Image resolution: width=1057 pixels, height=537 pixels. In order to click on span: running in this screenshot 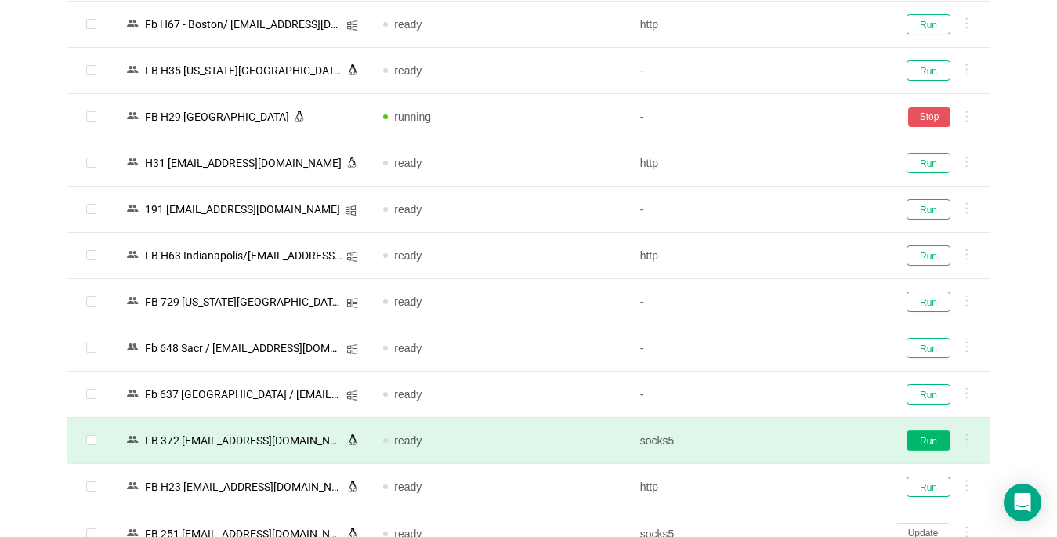, I will do `click(412, 117)`.